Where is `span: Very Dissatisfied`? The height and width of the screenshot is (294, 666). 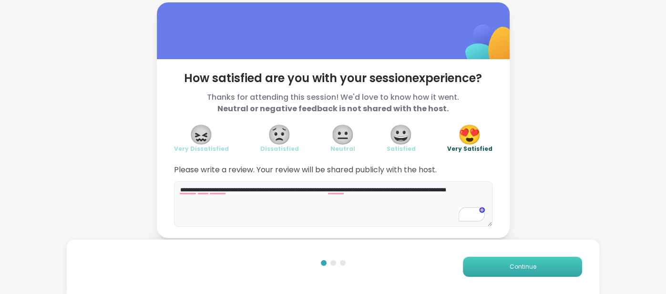 span: Very Dissatisfied is located at coordinates (201, 149).